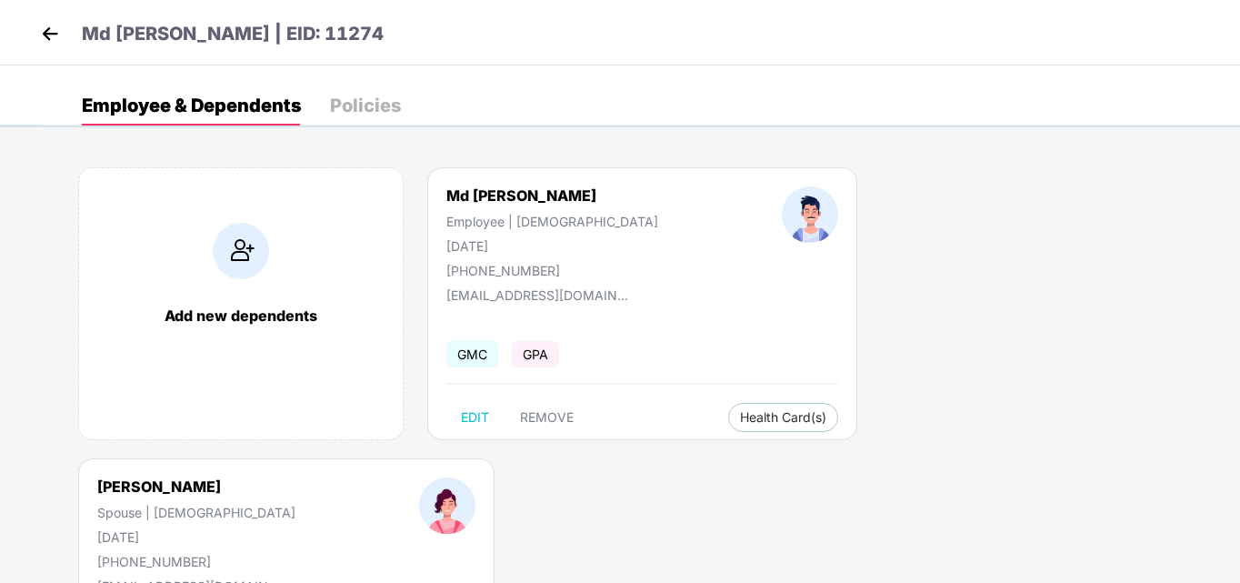 The width and height of the screenshot is (1240, 583). What do you see at coordinates (546, 417) in the screenshot?
I see `span: REMOVE` at bounding box center [546, 417].